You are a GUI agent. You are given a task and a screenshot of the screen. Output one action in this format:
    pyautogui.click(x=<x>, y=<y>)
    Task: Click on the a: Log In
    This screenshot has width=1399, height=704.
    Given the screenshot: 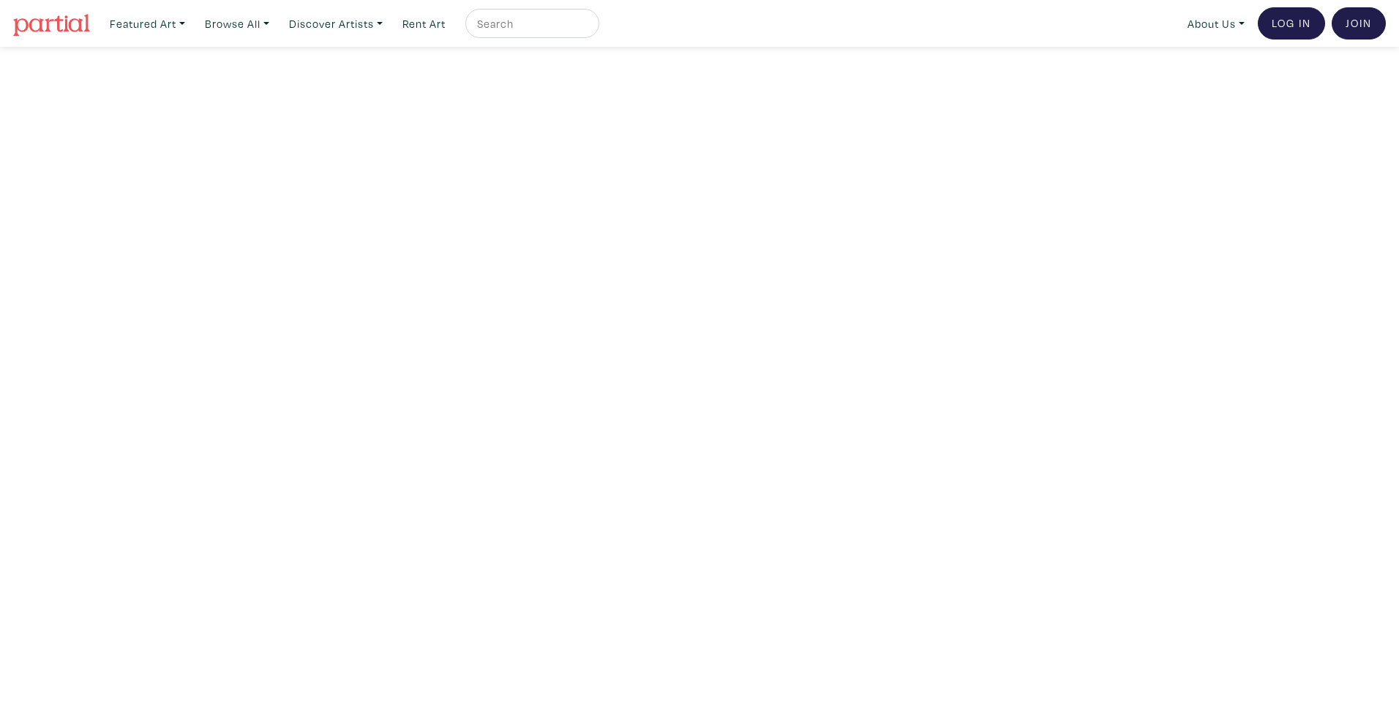 What is the action you would take?
    pyautogui.click(x=1291, y=23)
    